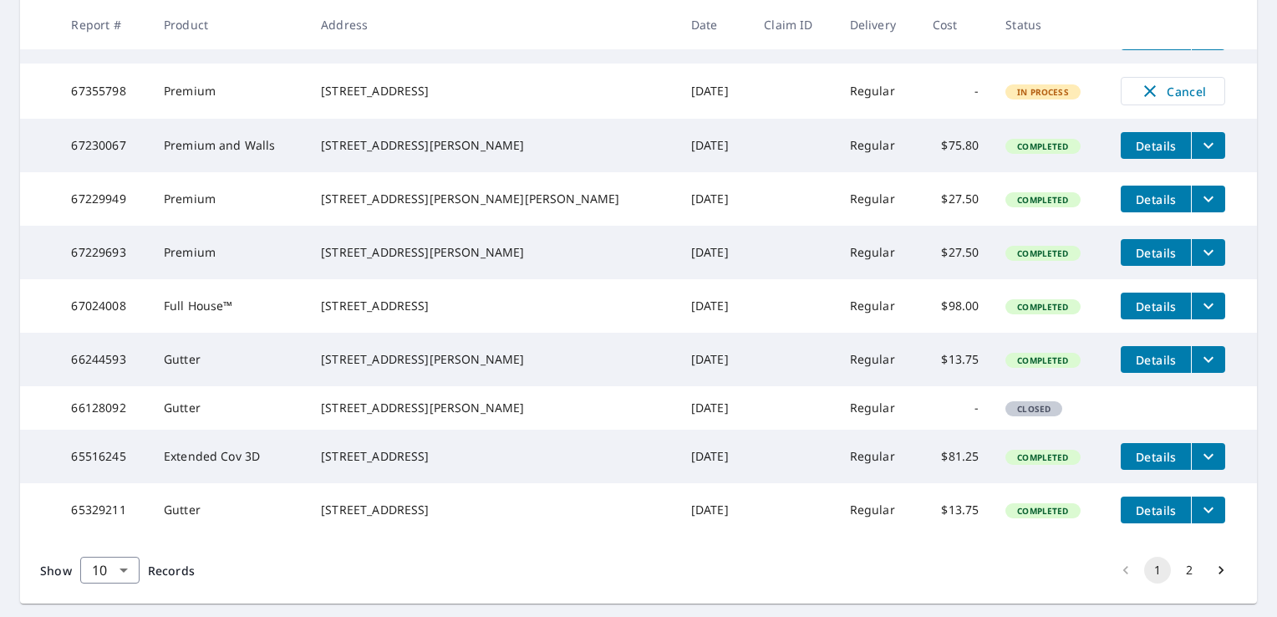  I want to click on td: Extended Cov 3D, so click(229, 456).